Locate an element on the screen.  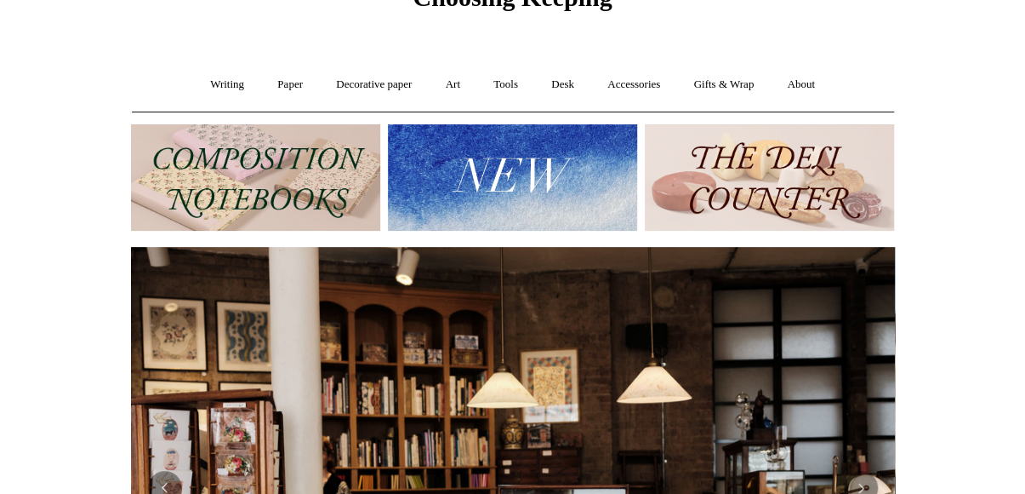
a: Art is located at coordinates (453, 84).